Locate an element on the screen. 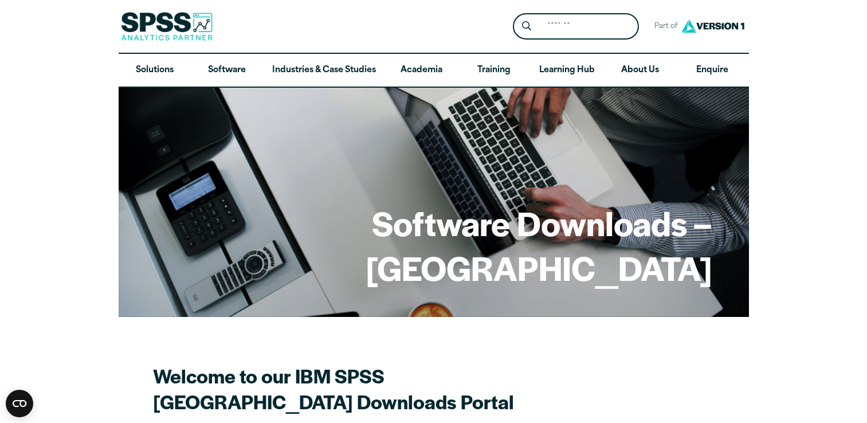 The image size is (867, 423). svg: Search magnifying glass icon is located at coordinates (526, 26).